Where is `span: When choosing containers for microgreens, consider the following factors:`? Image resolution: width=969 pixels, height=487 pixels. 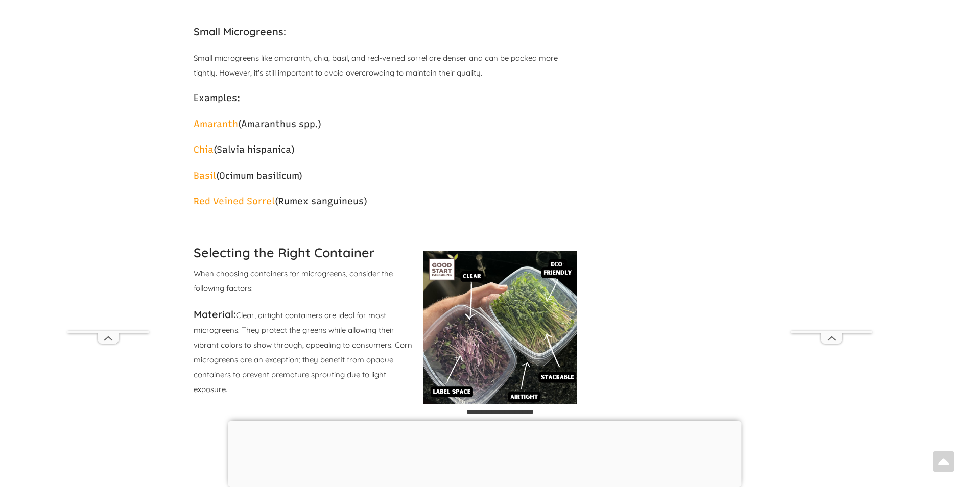
span: When choosing containers for microgreens, consider the following factors: is located at coordinates (293, 281).